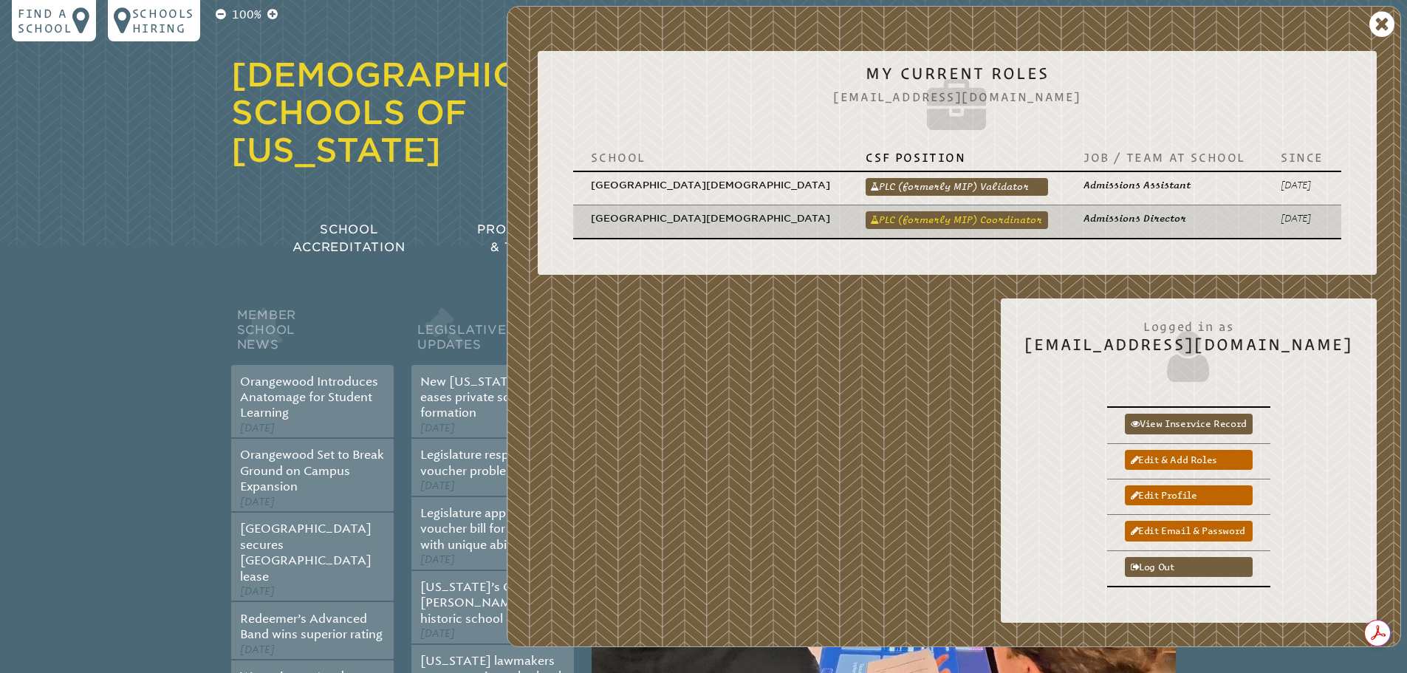 Image resolution: width=1407 pixels, height=673 pixels. What do you see at coordinates (1188, 495) in the screenshot?
I see `a: Edit profile` at bounding box center [1188, 495].